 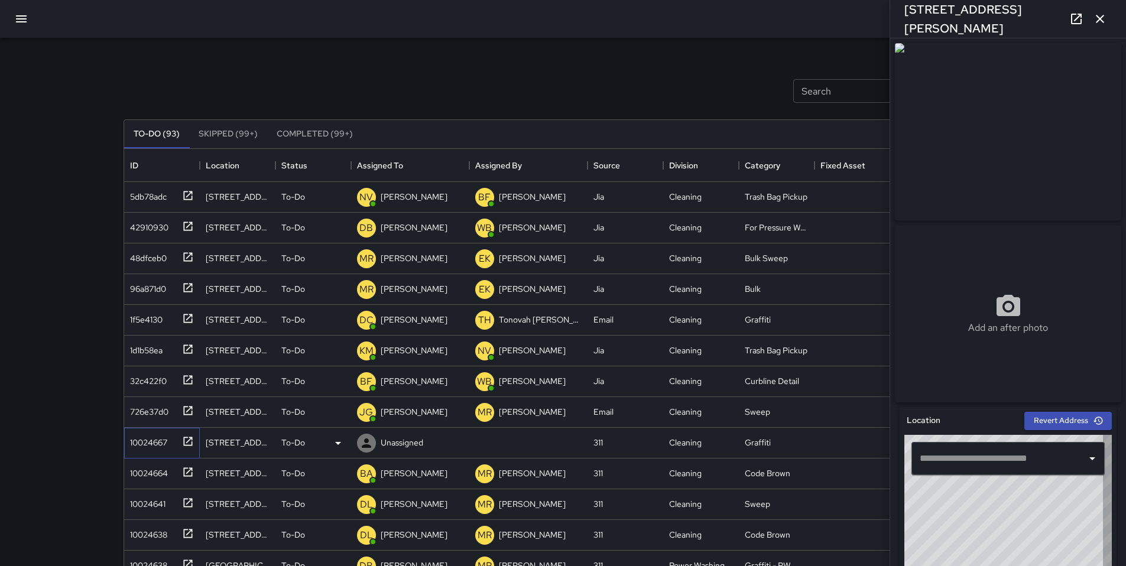 What do you see at coordinates (238, 443) in the screenshot?
I see `div: 999 Brannan Street` at bounding box center [238, 443].